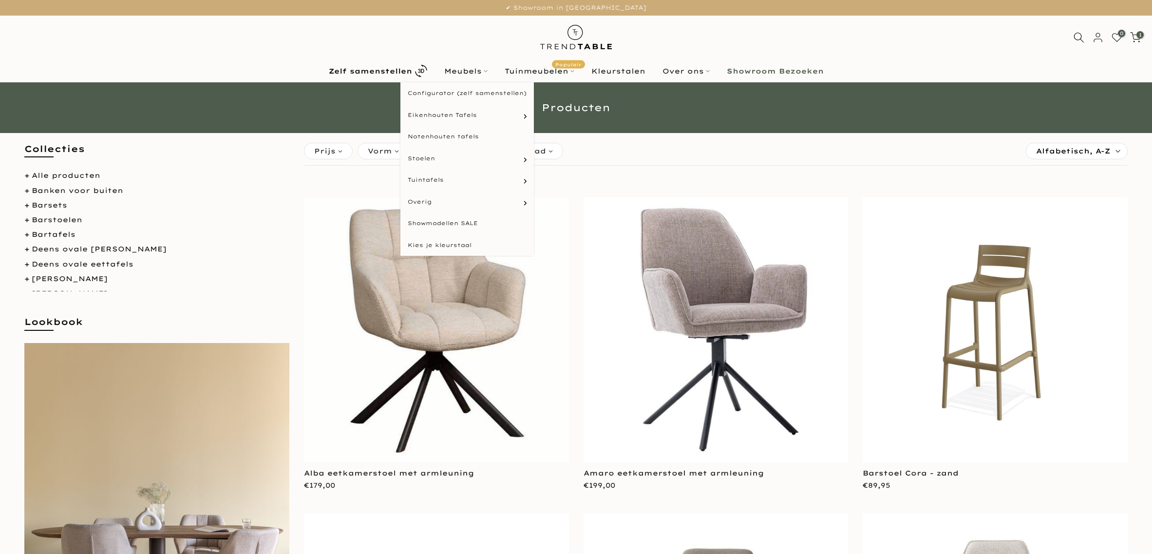 The width and height of the screenshot is (1152, 554). Describe the element at coordinates (467, 202) in the screenshot. I see `a: Overig` at that location.